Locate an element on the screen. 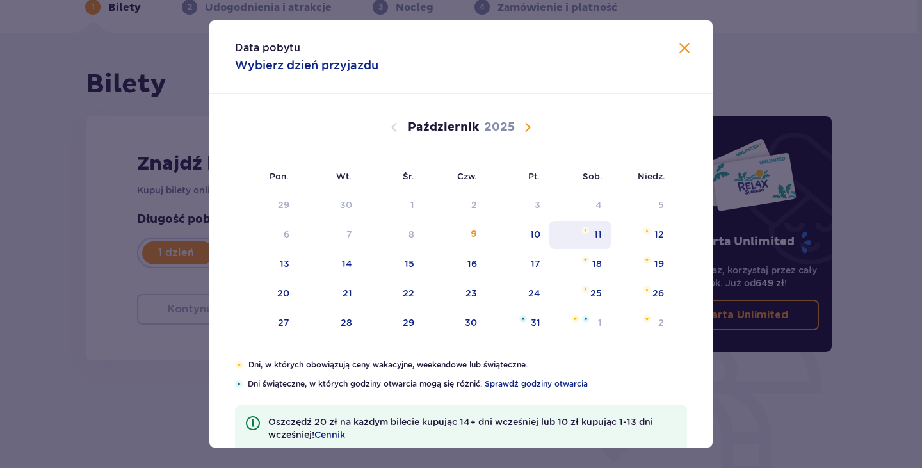 This screenshot has width=922, height=468. td: piątek, 31 października 2025 is located at coordinates (518, 323).